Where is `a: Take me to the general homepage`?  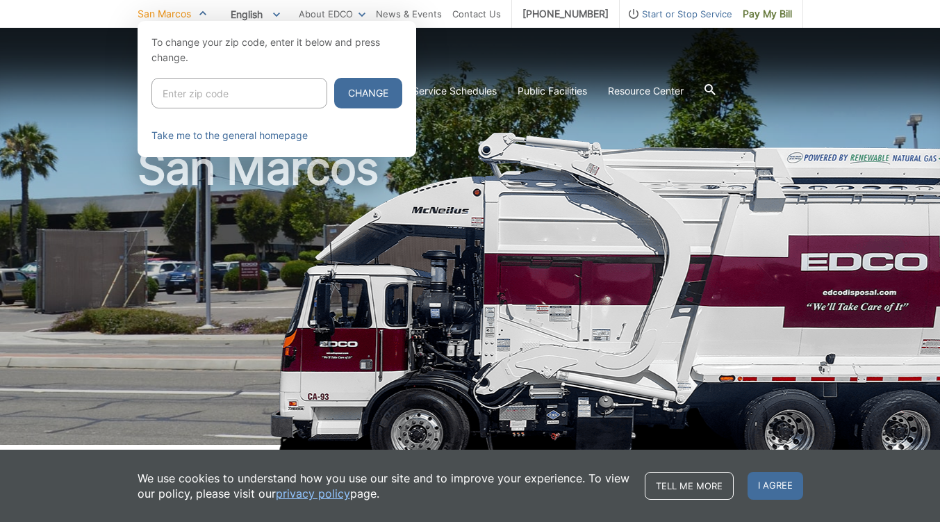
a: Take me to the general homepage is located at coordinates (229, 135).